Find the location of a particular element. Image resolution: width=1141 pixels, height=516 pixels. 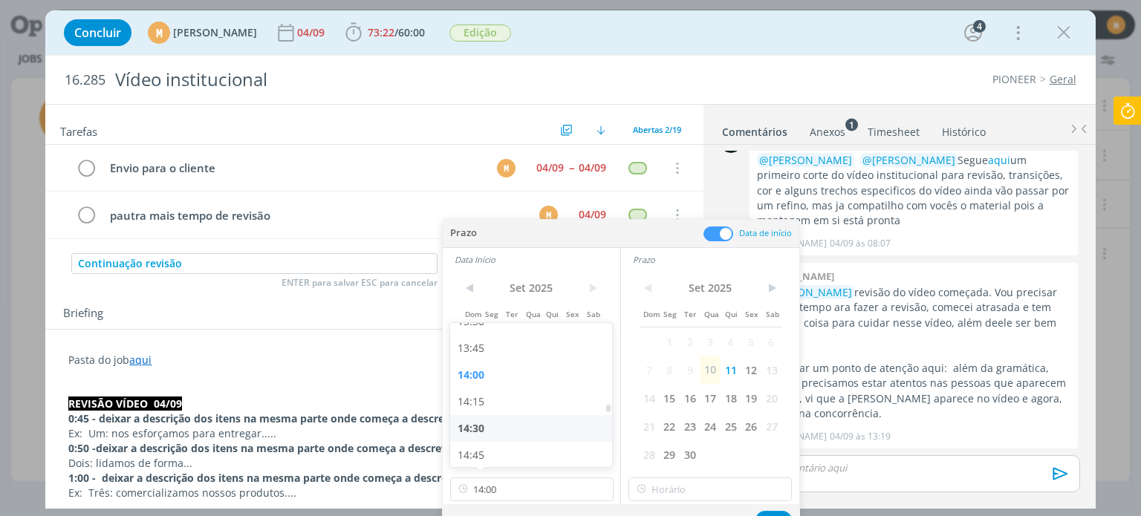

strong: 0:45 - deixar a descrição dos itens na mesma parte onde começa a descrever. Agora está no final d... is located at coordinates (354, 418).